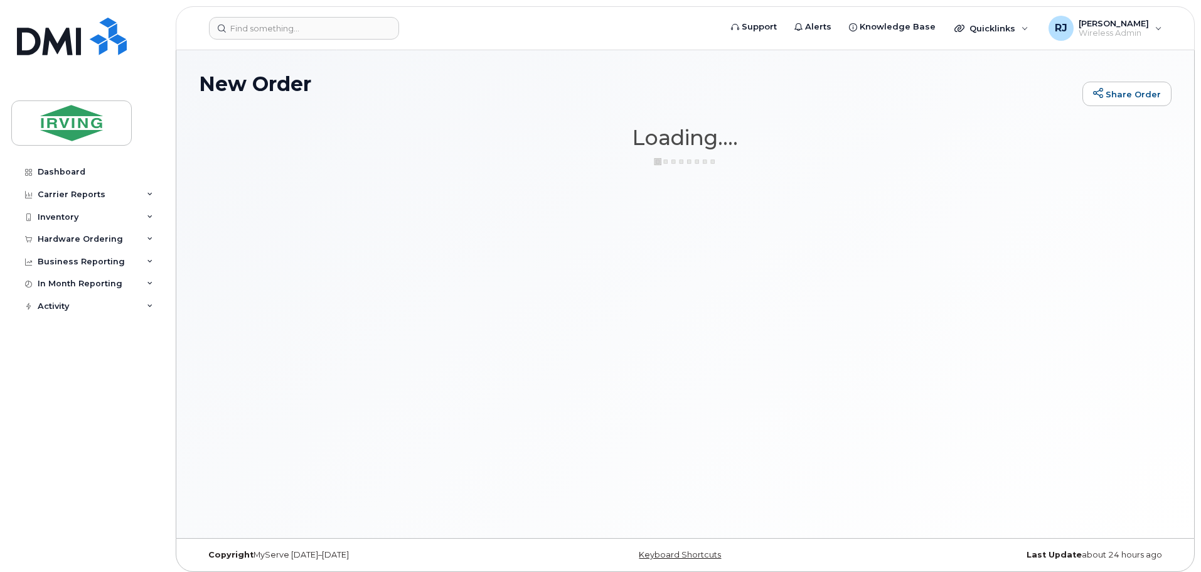 This screenshot has height=572, width=1201. What do you see at coordinates (1127, 94) in the screenshot?
I see `a: Share Order` at bounding box center [1127, 94].